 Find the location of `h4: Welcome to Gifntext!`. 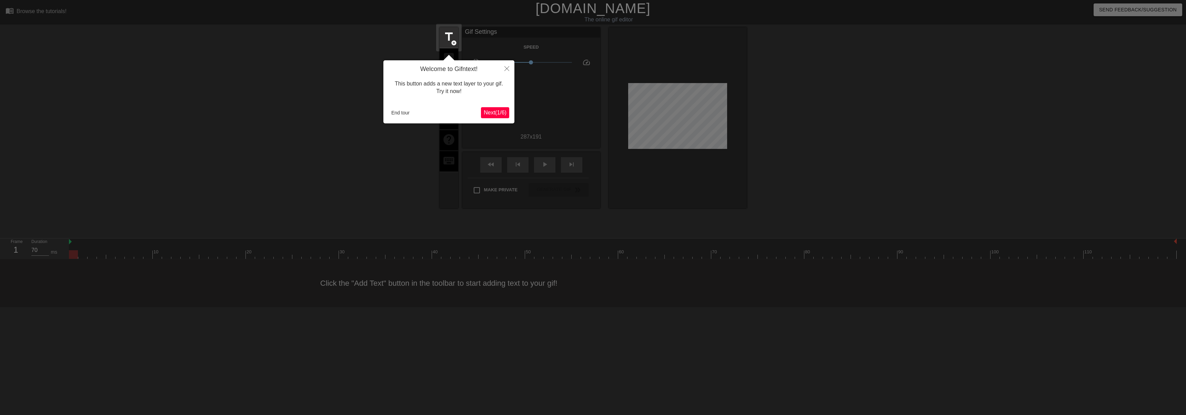

h4: Welcome to Gifntext! is located at coordinates (449, 69).